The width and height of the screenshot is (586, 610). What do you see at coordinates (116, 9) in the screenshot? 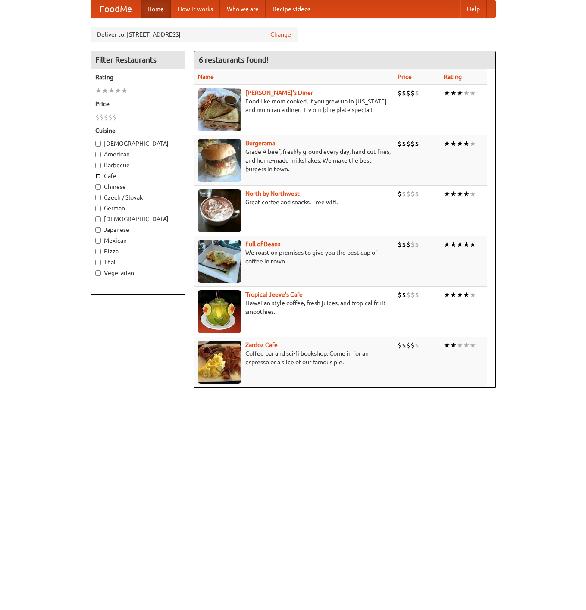
I see `a: FoodMe` at bounding box center [116, 9].